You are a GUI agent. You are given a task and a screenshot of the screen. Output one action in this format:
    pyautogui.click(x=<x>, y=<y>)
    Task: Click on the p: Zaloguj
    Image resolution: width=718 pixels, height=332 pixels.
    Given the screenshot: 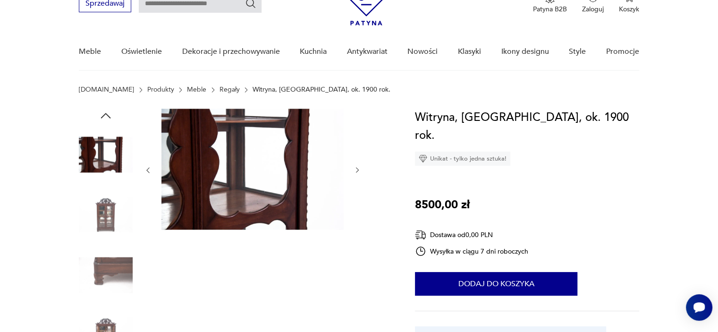 What is the action you would take?
    pyautogui.click(x=593, y=9)
    